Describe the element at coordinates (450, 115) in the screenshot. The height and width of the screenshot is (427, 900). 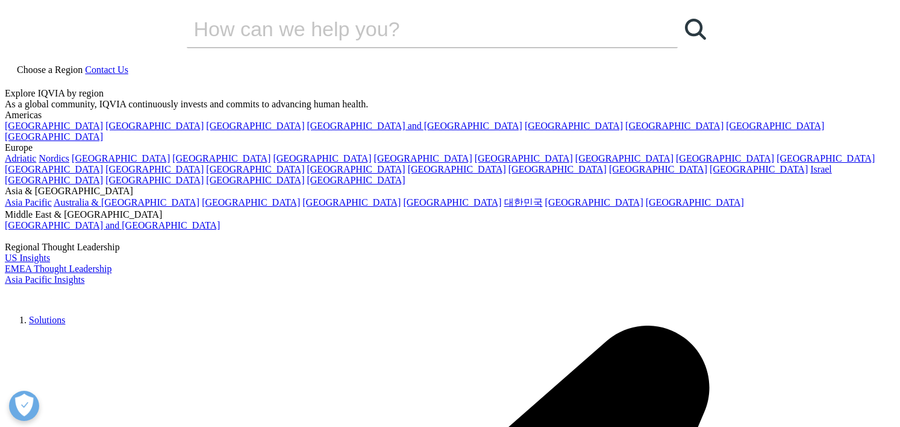
I see `div: Americas` at that location.